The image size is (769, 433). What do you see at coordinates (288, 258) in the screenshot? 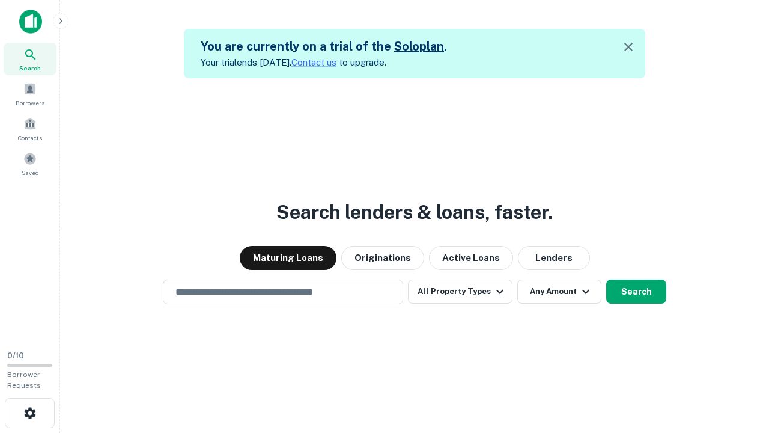
I see `button: Maturing Loans` at bounding box center [288, 258].